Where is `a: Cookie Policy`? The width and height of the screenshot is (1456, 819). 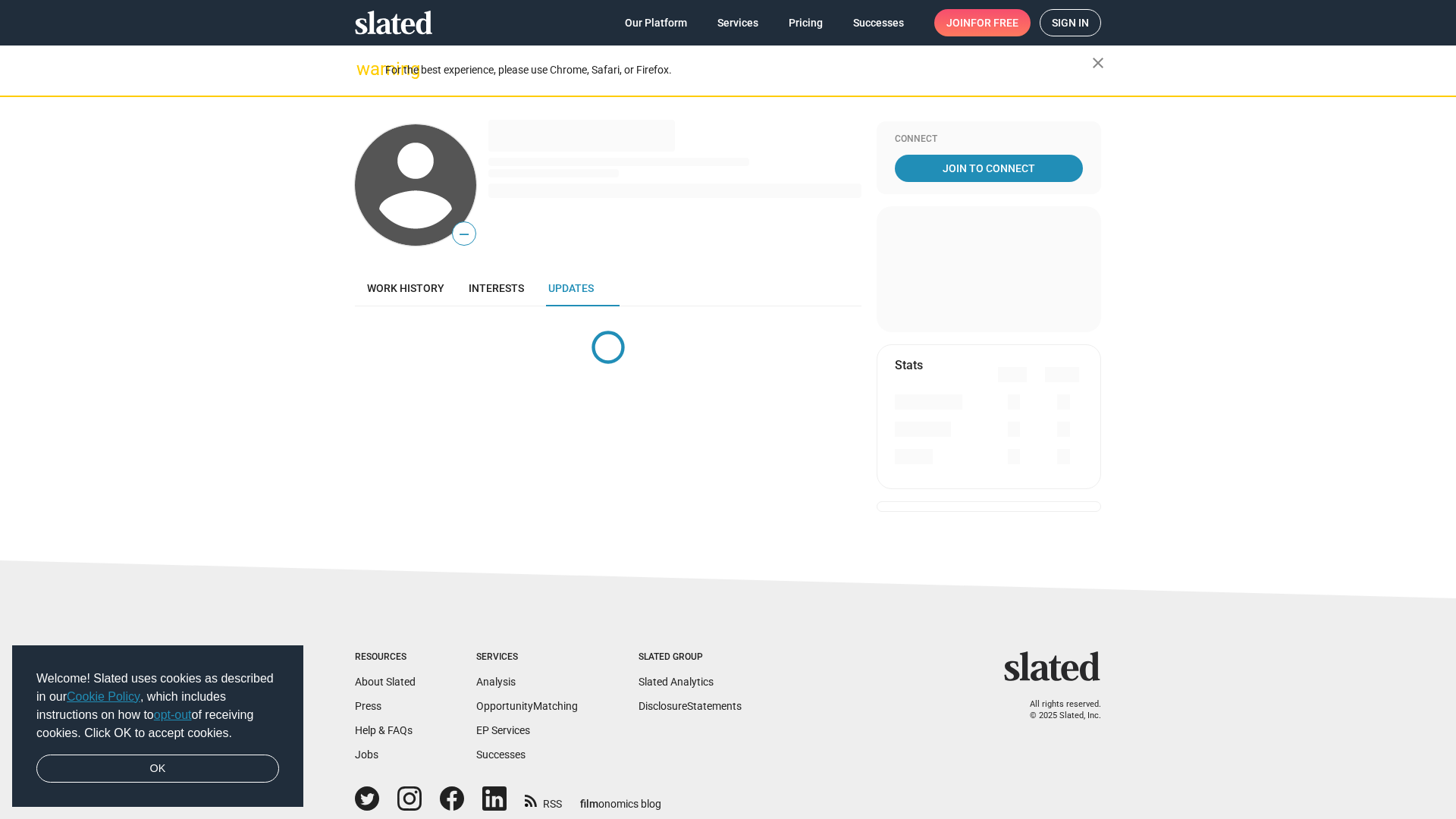
a: Cookie Policy is located at coordinates (103, 696).